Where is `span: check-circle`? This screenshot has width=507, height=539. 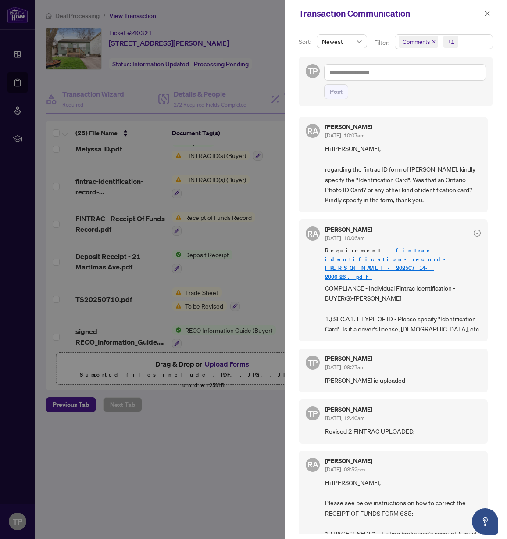
span: check-circle is located at coordinates (477, 233).